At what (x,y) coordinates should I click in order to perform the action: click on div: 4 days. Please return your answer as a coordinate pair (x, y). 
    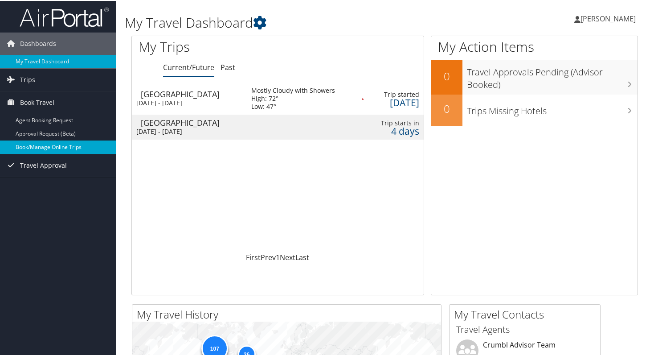
    Looking at the image, I should click on (396, 130).